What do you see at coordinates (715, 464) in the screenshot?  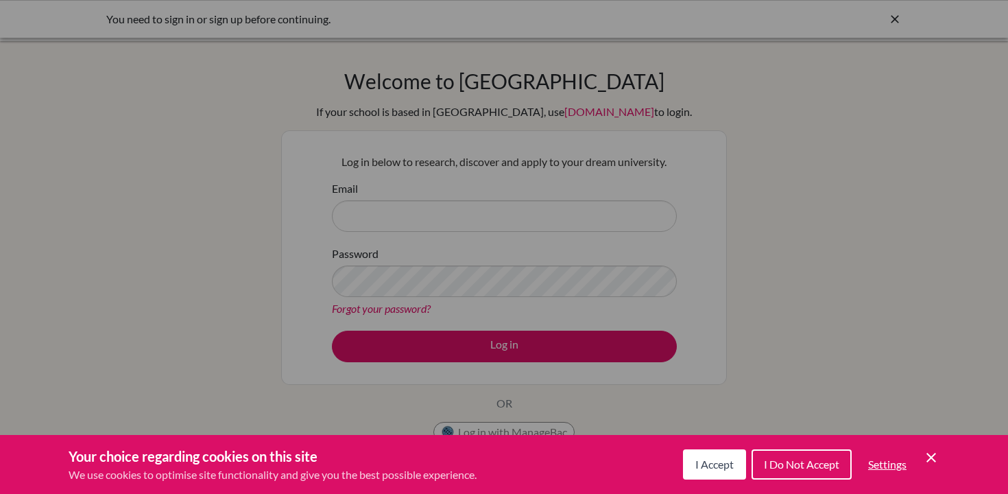 I see `button: I Accept` at bounding box center [715, 464].